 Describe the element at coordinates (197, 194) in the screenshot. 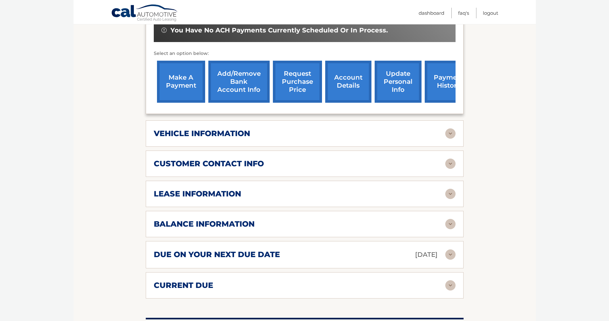

I see `h2: lease information` at that location.